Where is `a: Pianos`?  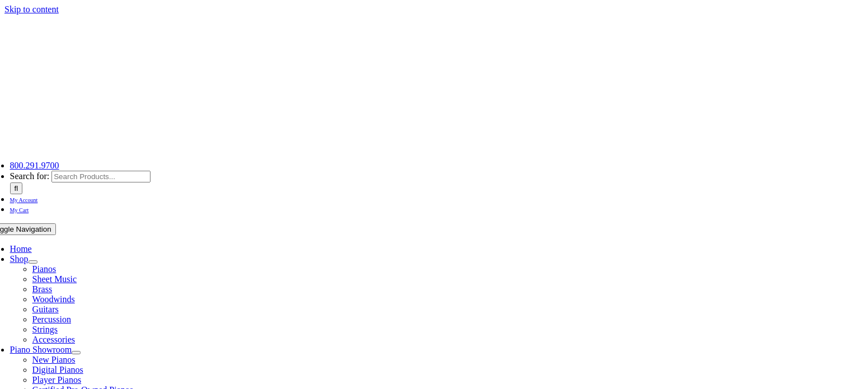
a: Pianos is located at coordinates (44, 269).